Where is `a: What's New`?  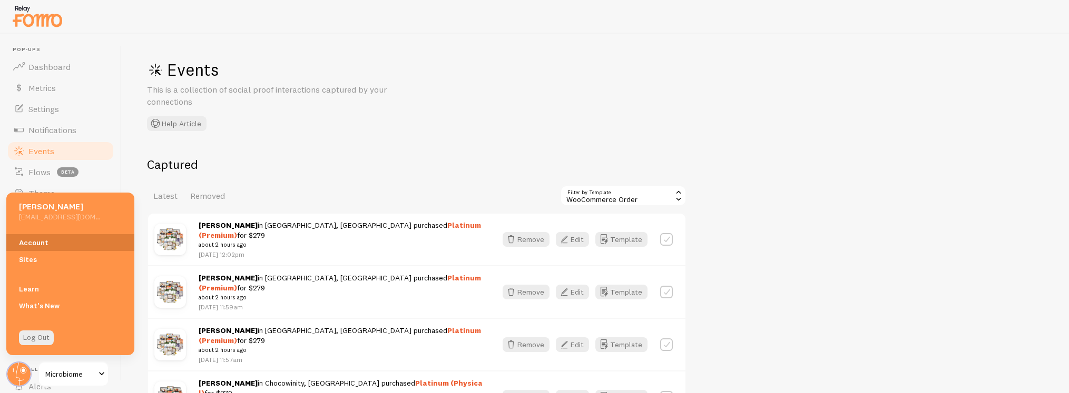 a: What's New is located at coordinates (70, 306).